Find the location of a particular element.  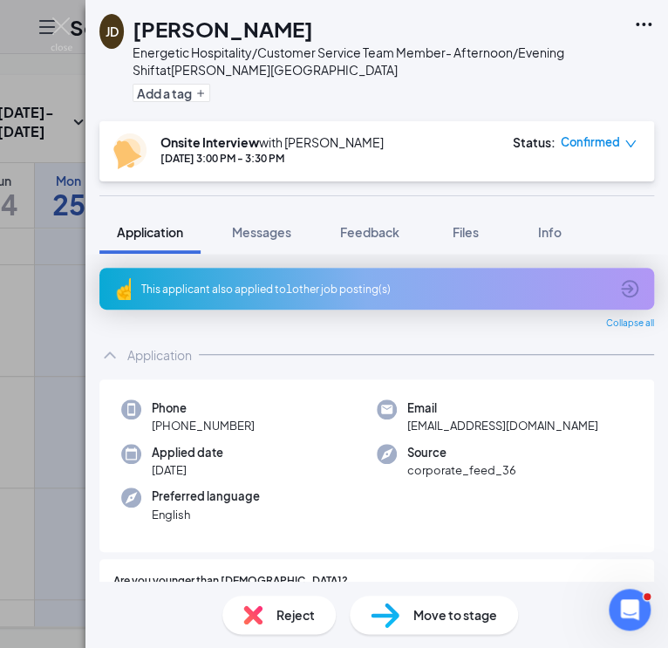

span: Files is located at coordinates (465, 232).